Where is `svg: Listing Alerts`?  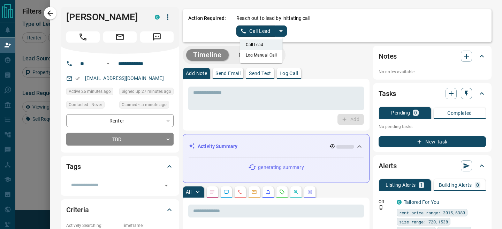 svg: Listing Alerts is located at coordinates (268, 192).